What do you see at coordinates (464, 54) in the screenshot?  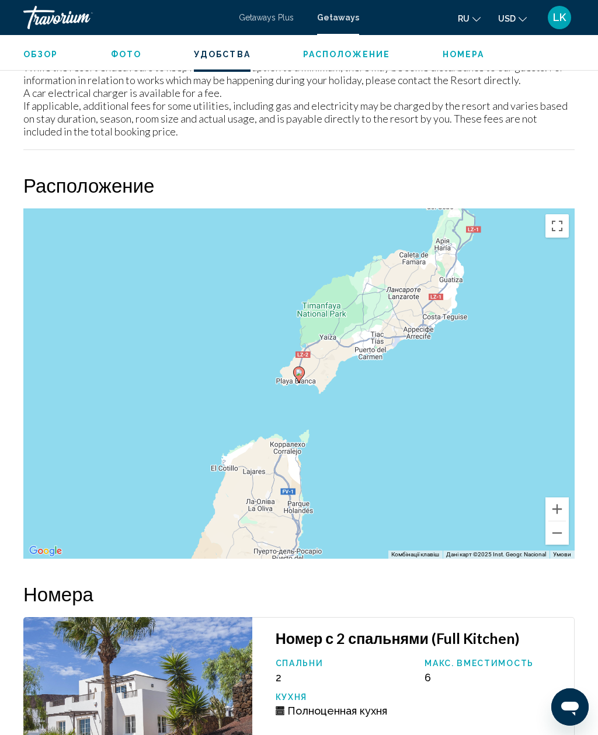 I see `span: Номера` at bounding box center [464, 54].